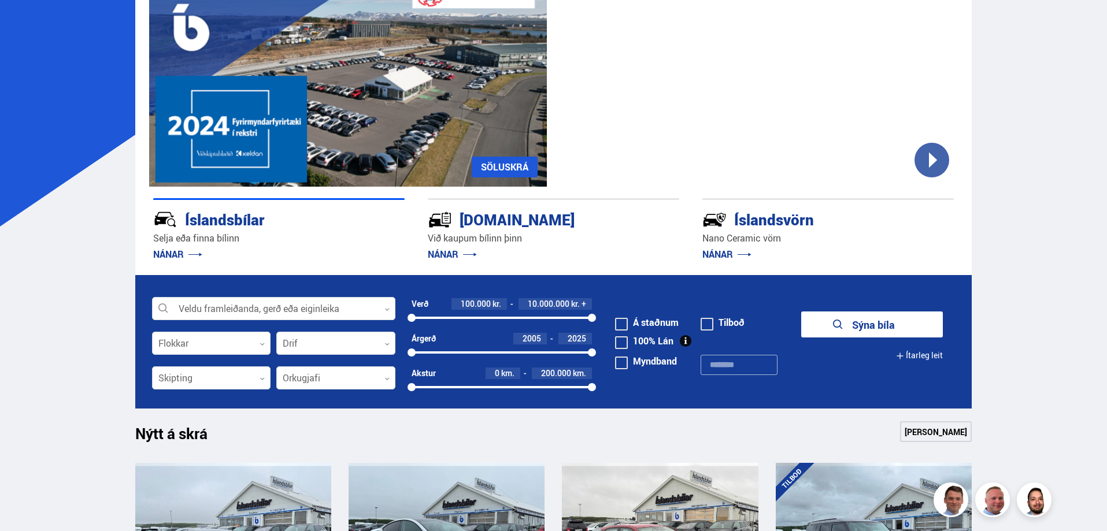 The width and height of the screenshot is (1107, 531). Describe the element at coordinates (827, 238) in the screenshot. I see `p: Nano Ceramic vörn` at that location.